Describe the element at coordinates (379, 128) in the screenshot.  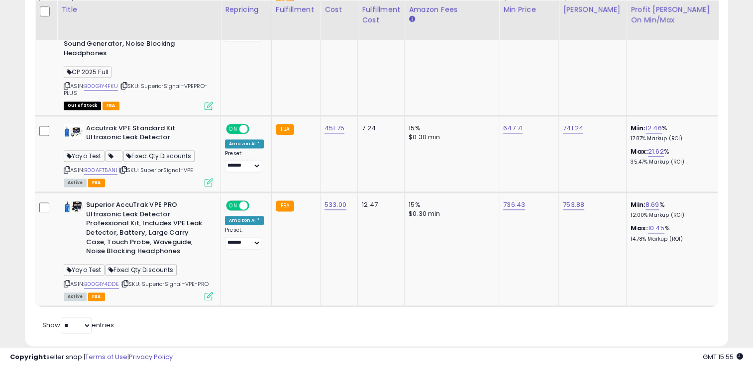
I see `div: 7.24` at that location.